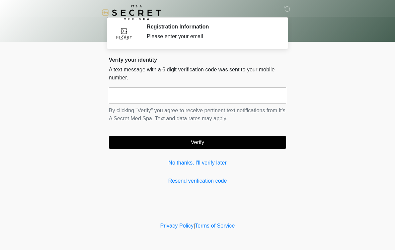 The height and width of the screenshot is (250, 395). Describe the element at coordinates (198, 74) in the screenshot. I see `p: A text message with a 6 digit verification code was sent to your mobile number.` at that location.